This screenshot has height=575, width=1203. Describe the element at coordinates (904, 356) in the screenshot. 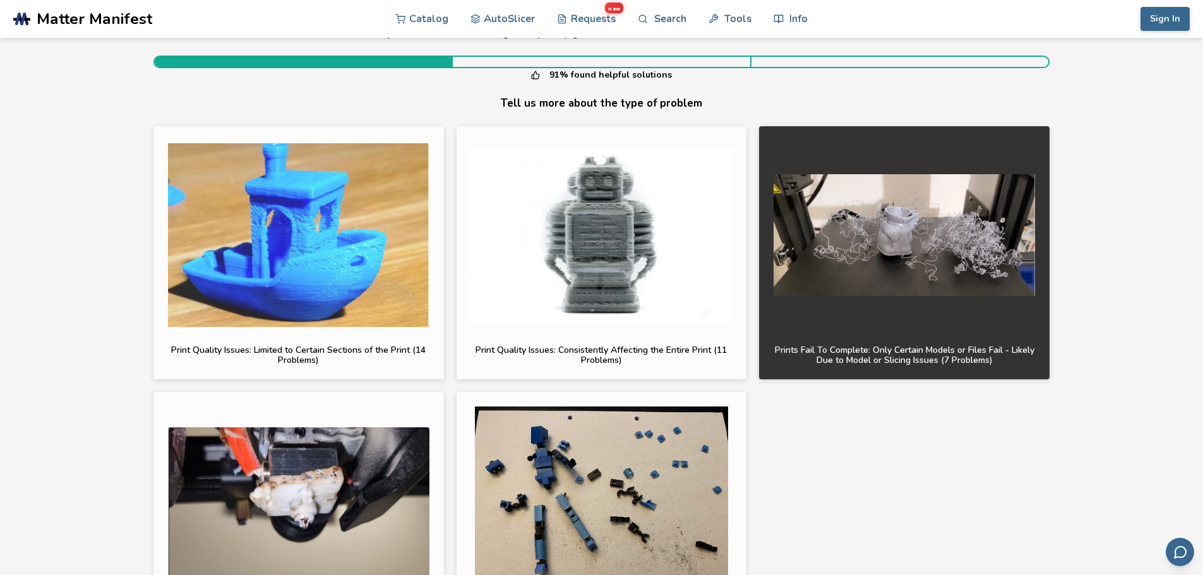

I see `div: Prints Fail To Complete: Only Certain Models or Files Fail - Likely Due to Model or Slicing Issue...` at that location.